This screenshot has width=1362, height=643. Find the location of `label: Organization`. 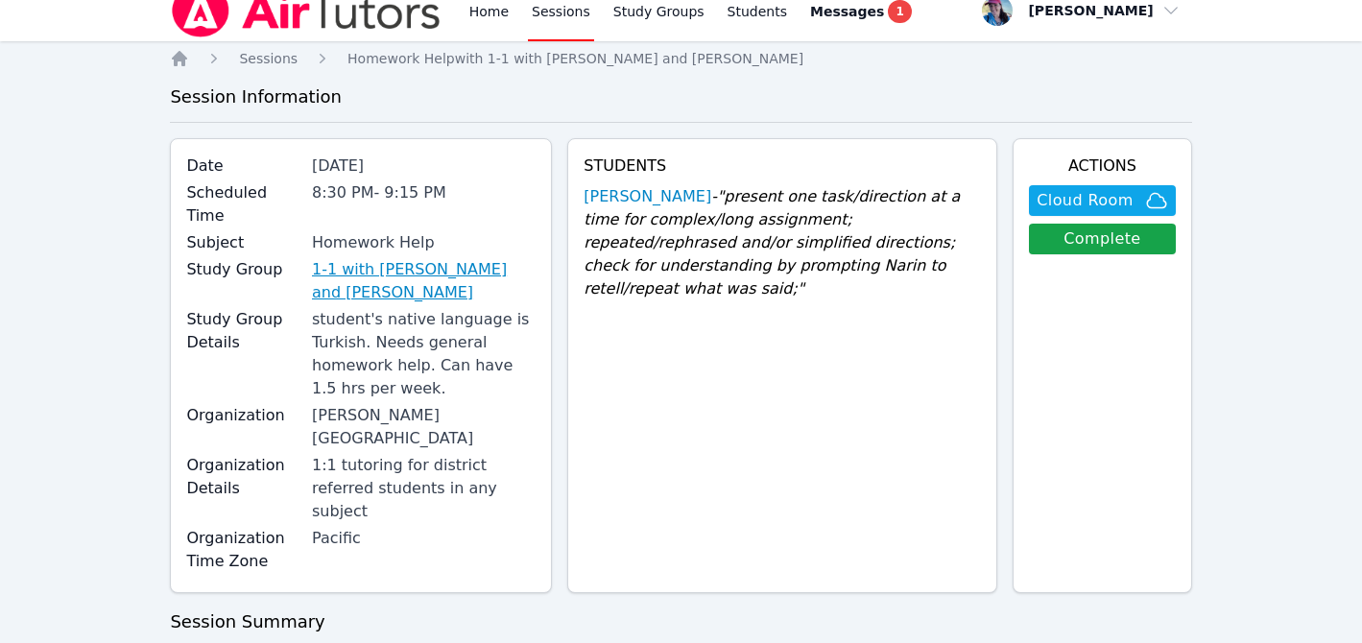

label: Organization is located at coordinates (243, 415).